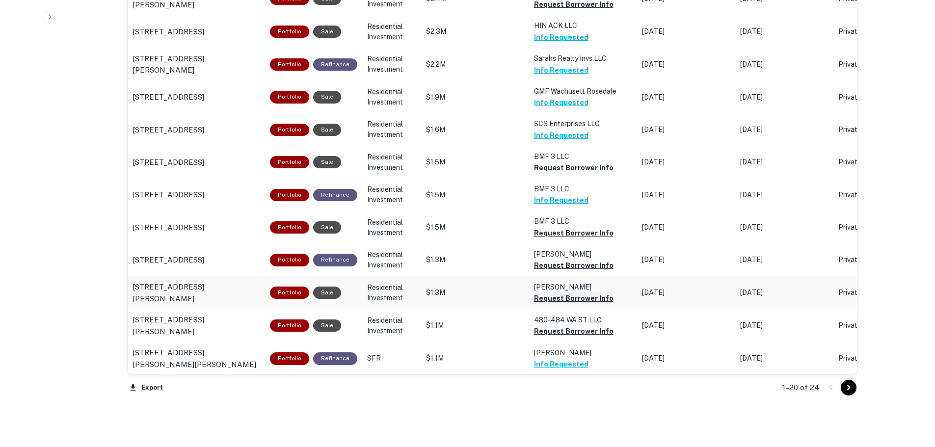 This screenshot has height=447, width=935. I want to click on div: Chat Widget, so click(910, 392).